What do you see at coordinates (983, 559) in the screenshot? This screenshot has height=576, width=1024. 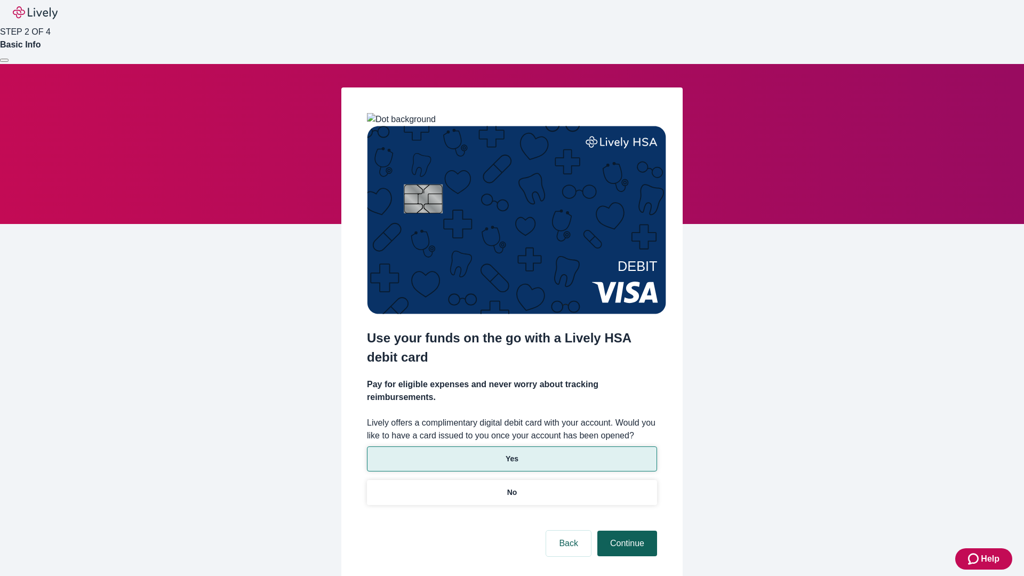 I see `button: Zendesk support iconHelp` at bounding box center [983, 559].